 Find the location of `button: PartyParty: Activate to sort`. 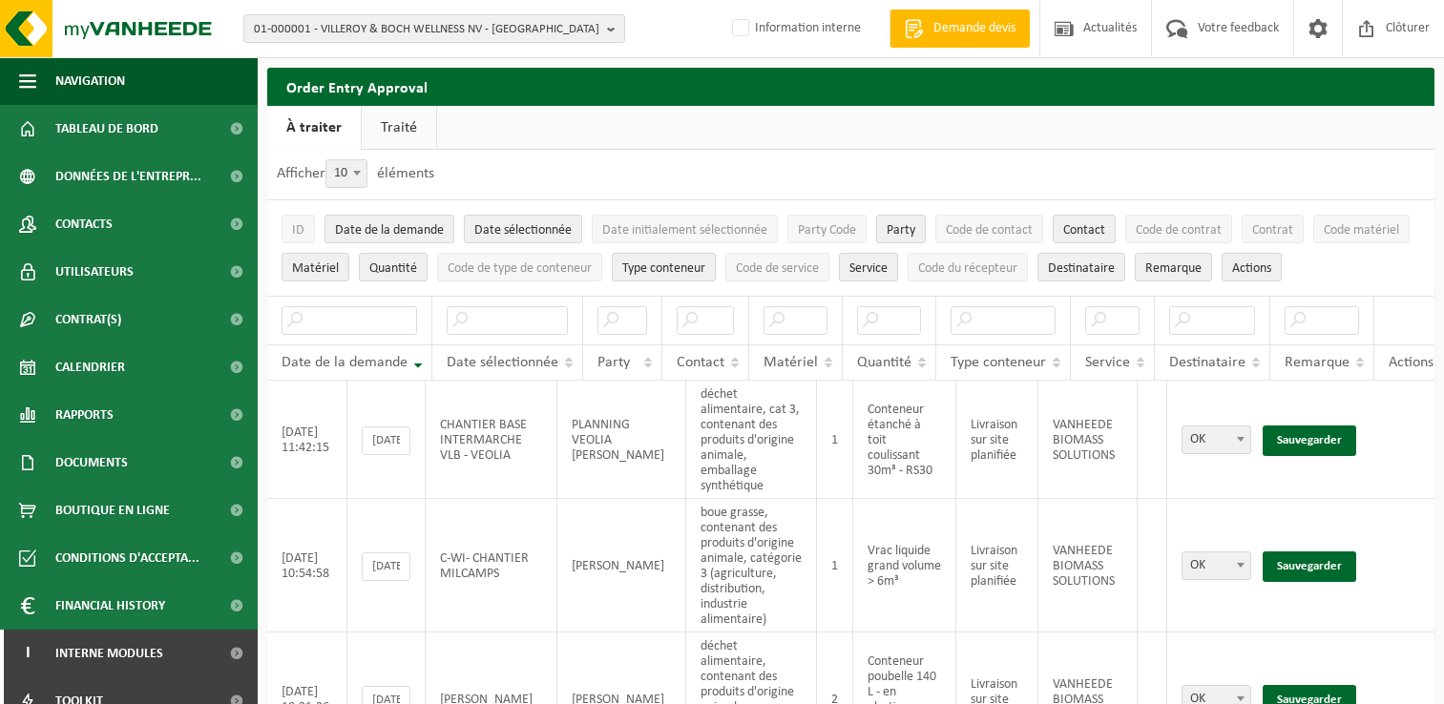

button: PartyParty: Activate to sort is located at coordinates (901, 229).